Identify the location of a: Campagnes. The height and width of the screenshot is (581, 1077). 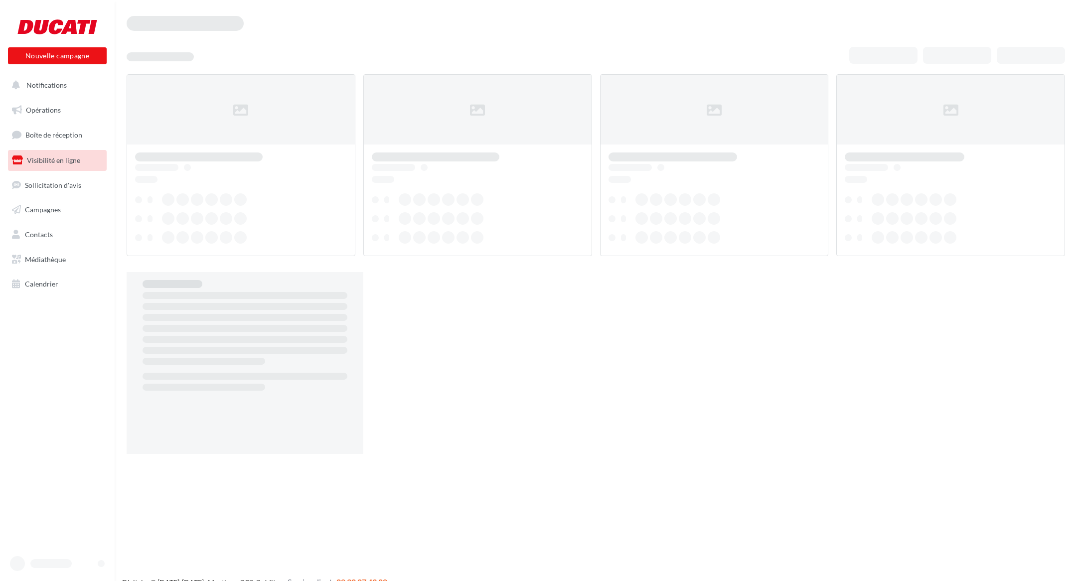
(57, 210).